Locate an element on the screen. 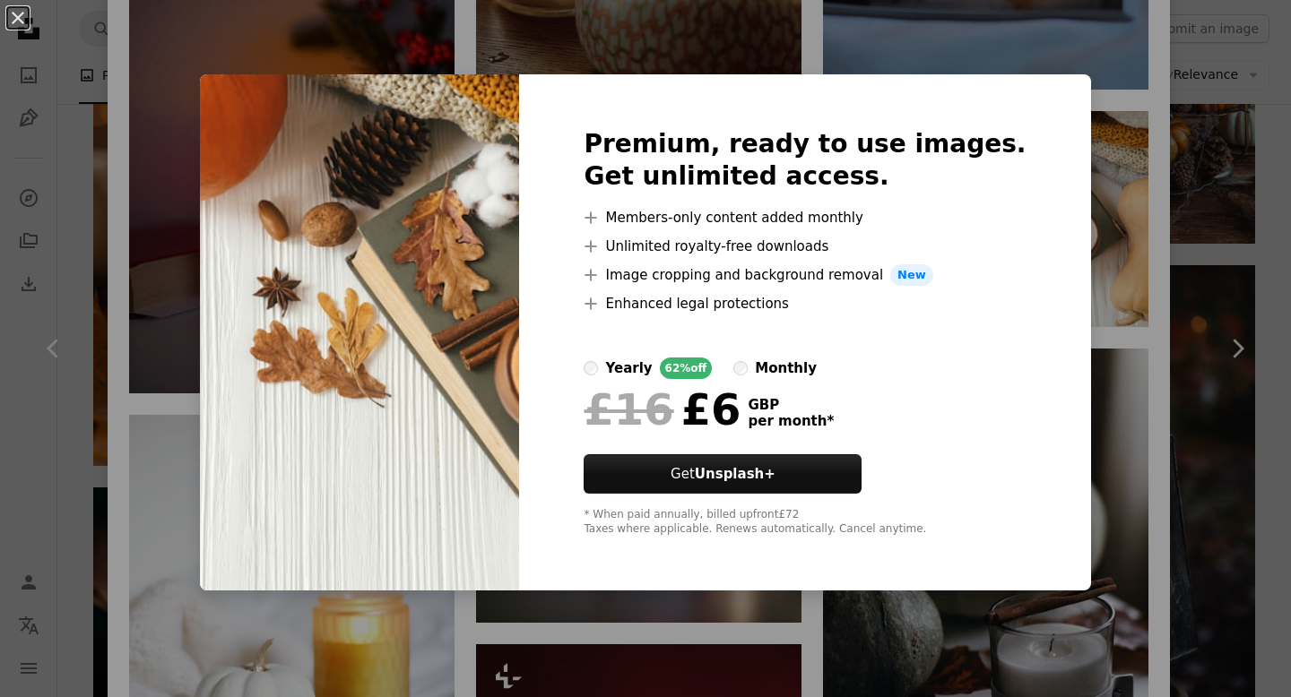 This screenshot has height=697, width=1291. input: yearly62%off is located at coordinates (591, 368).